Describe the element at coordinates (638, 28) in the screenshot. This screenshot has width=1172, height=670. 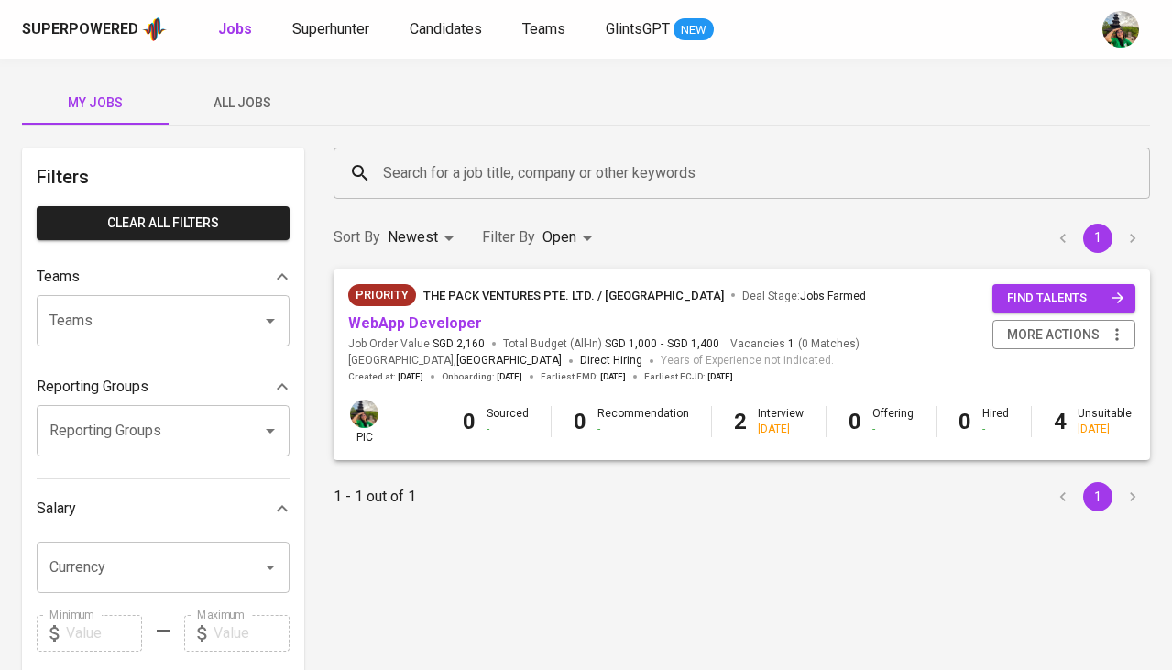
I see `span: GlintsGPT` at that location.